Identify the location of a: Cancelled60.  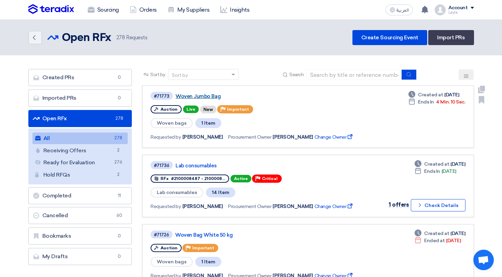
(80, 215).